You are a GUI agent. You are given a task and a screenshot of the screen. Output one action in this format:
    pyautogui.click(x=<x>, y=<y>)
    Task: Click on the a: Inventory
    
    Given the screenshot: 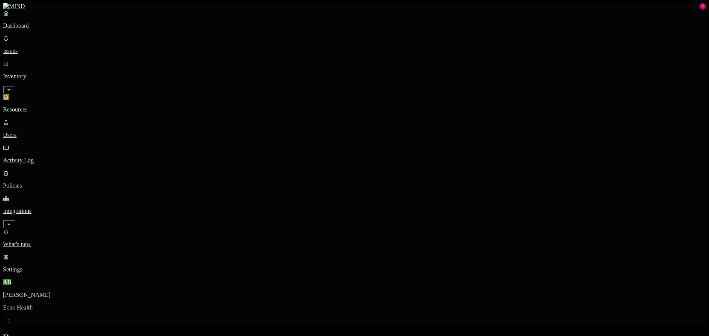 What is the action you would take?
    pyautogui.click(x=355, y=77)
    